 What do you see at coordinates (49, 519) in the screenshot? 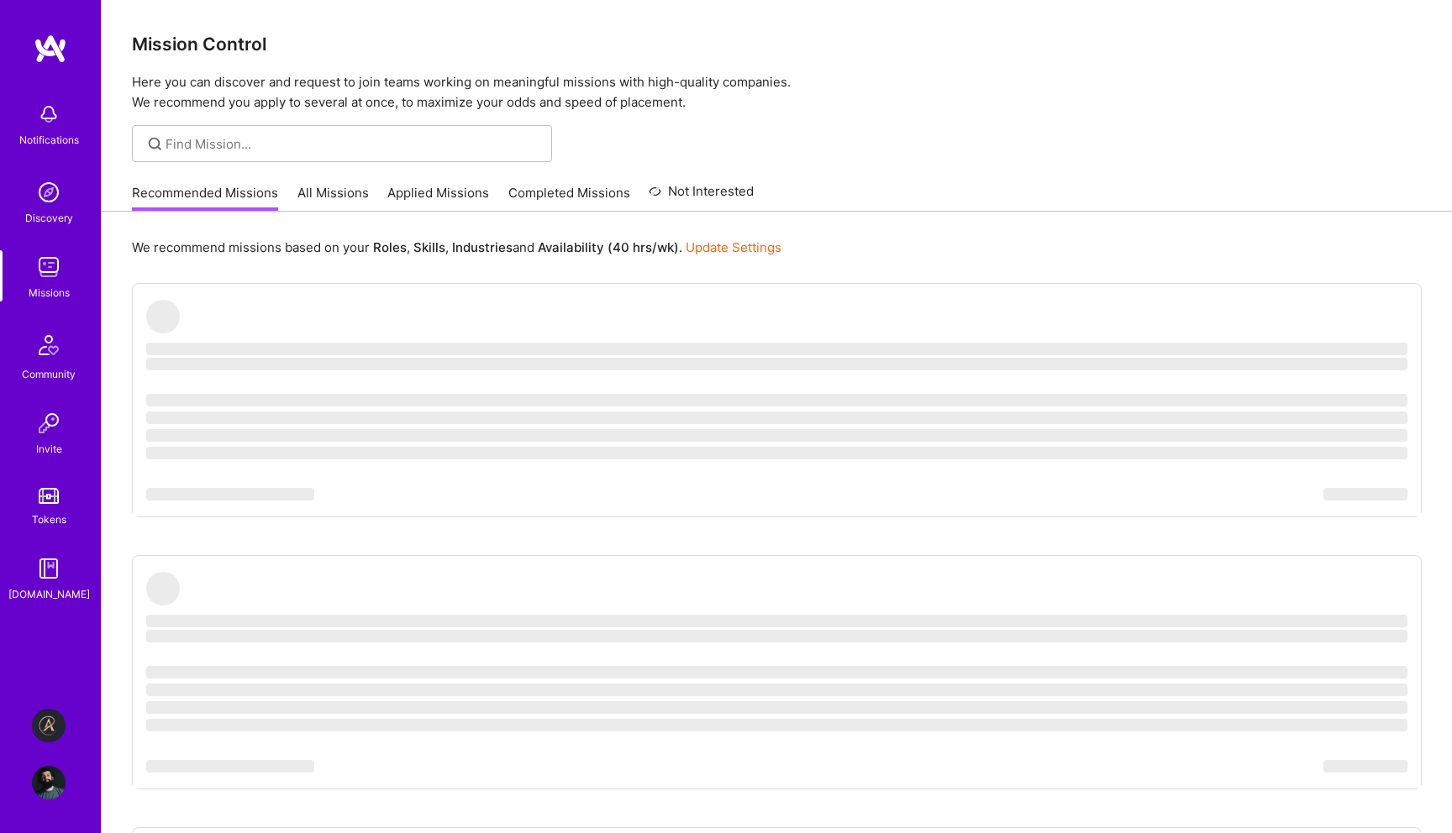
I see `div: Tokens` at bounding box center [49, 519].